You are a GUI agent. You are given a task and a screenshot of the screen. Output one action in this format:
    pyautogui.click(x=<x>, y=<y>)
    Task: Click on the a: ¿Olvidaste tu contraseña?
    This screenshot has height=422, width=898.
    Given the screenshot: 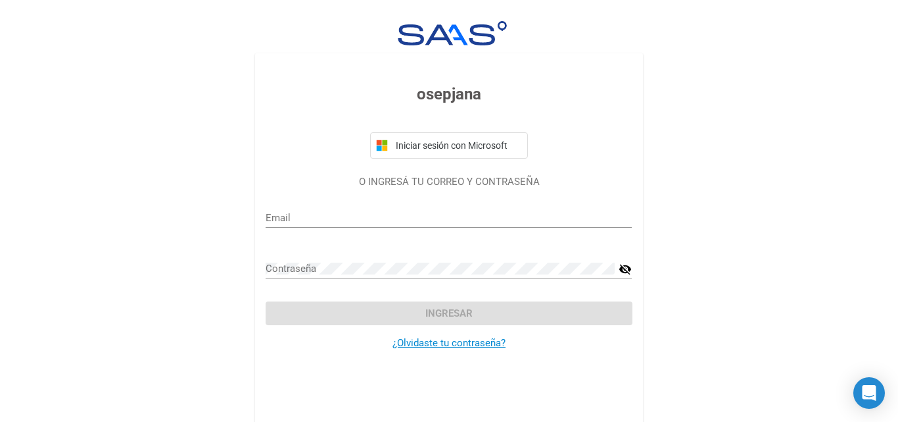 What is the action you would take?
    pyautogui.click(x=449, y=343)
    